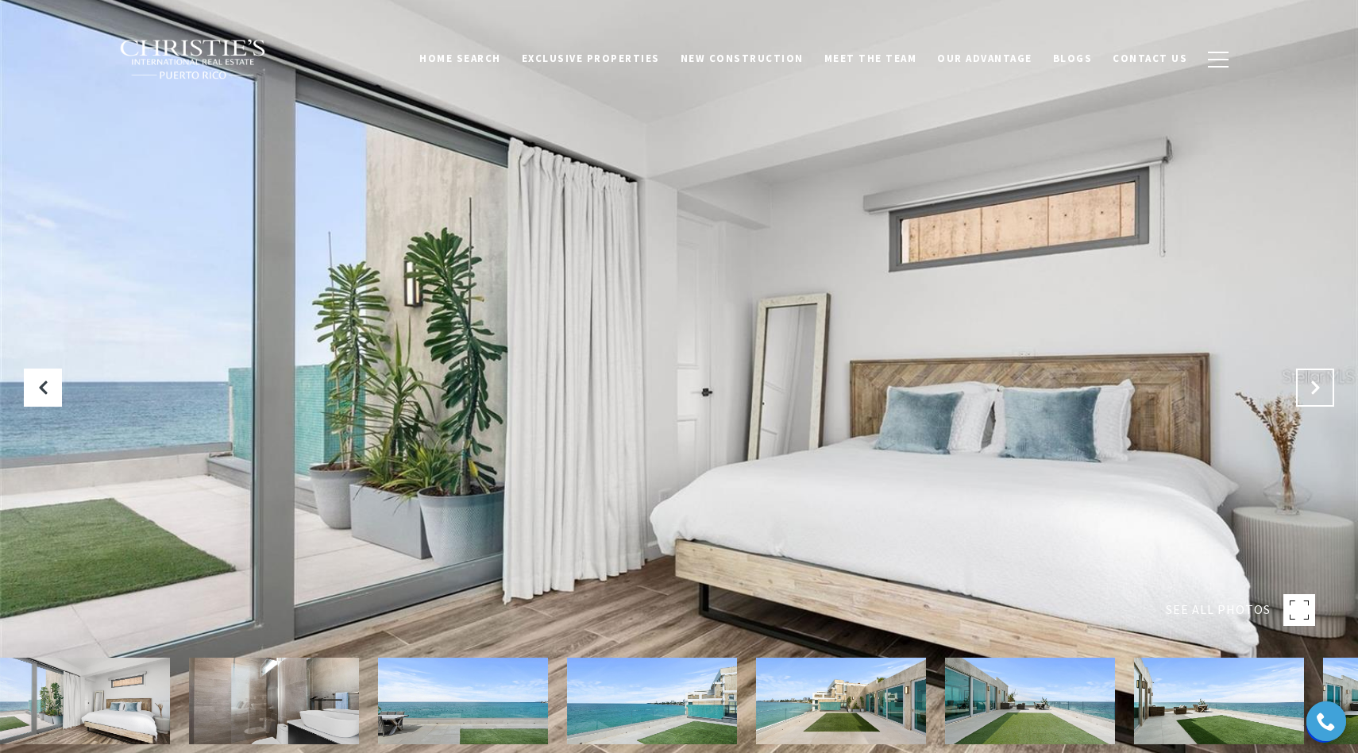 Image resolution: width=1358 pixels, height=753 pixels. What do you see at coordinates (591, 58) in the screenshot?
I see `span: Exclusive Properties` at bounding box center [591, 58].